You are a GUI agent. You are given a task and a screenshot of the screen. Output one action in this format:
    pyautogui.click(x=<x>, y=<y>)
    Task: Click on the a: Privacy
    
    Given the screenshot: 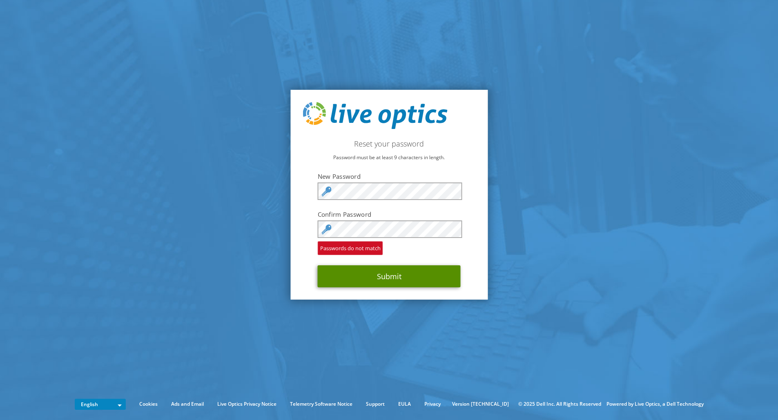 What is the action you would take?
    pyautogui.click(x=433, y=404)
    